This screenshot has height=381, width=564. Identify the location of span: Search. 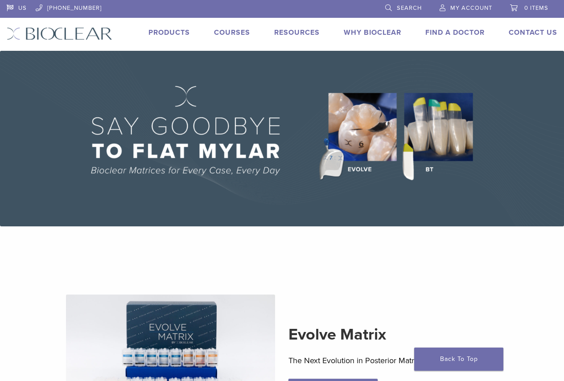
(409, 8).